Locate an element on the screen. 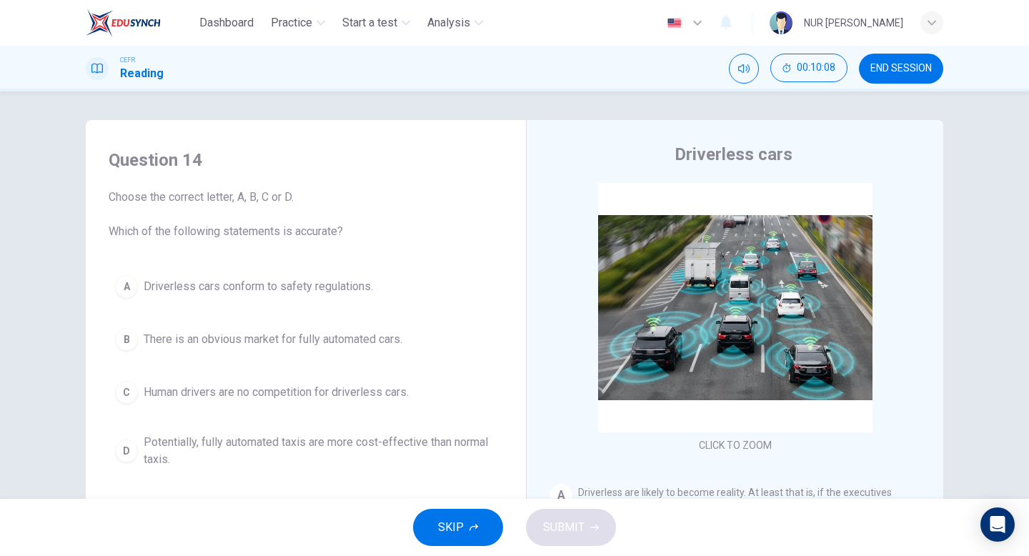 The height and width of the screenshot is (556, 1029). span: SKIP is located at coordinates (451, 528).